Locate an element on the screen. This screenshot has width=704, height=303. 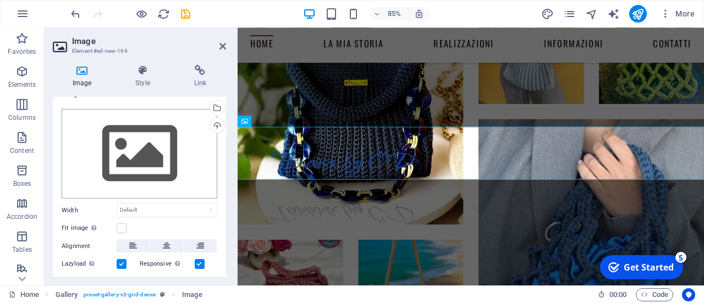
h2: Image is located at coordinates (149, 41).